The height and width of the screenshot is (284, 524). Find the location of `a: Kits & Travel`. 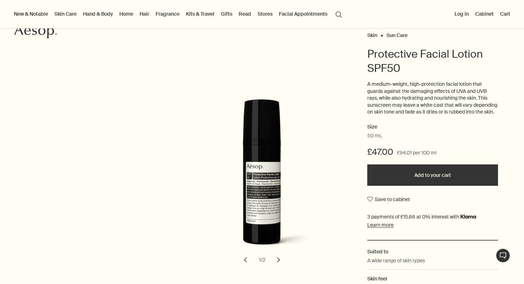

a: Kits & Travel is located at coordinates (200, 14).